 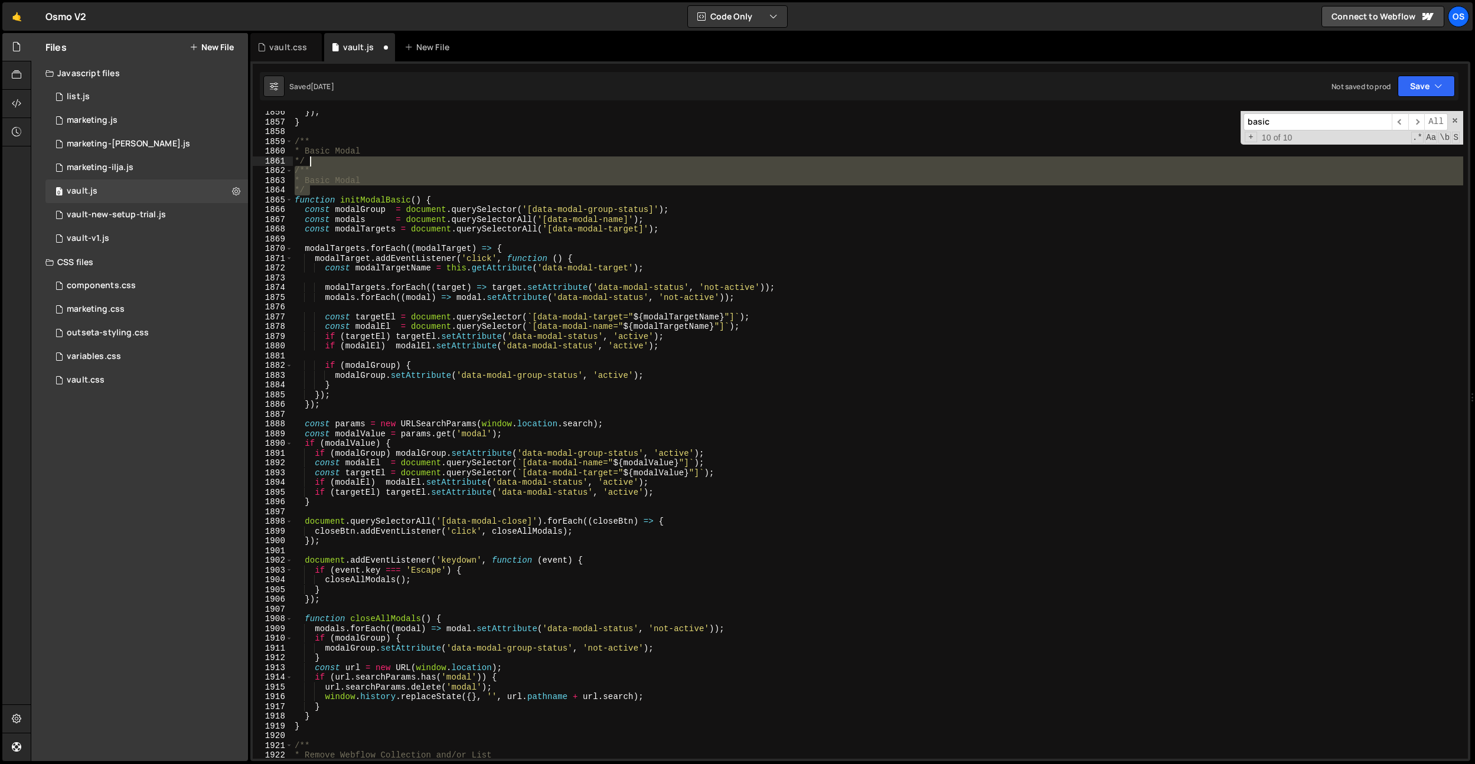 What do you see at coordinates (273, 551) in the screenshot?
I see `div: 1901` at bounding box center [273, 551].